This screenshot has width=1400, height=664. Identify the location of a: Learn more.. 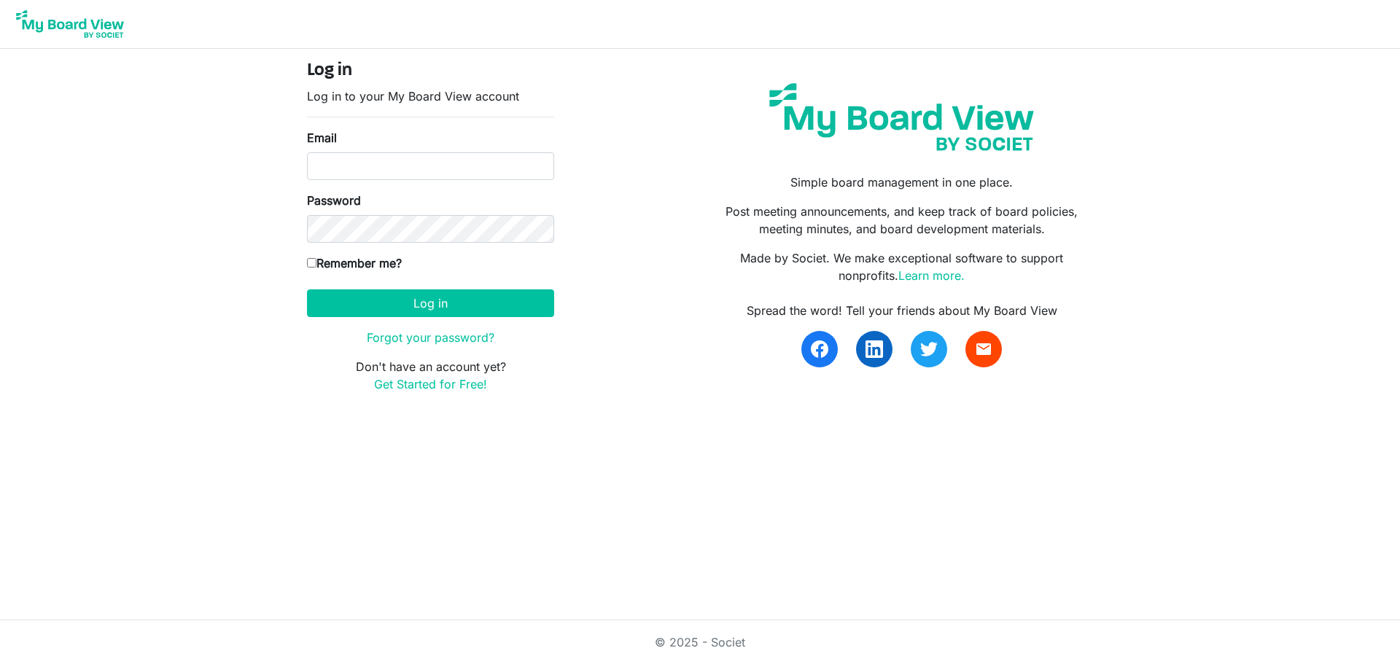
(931, 276).